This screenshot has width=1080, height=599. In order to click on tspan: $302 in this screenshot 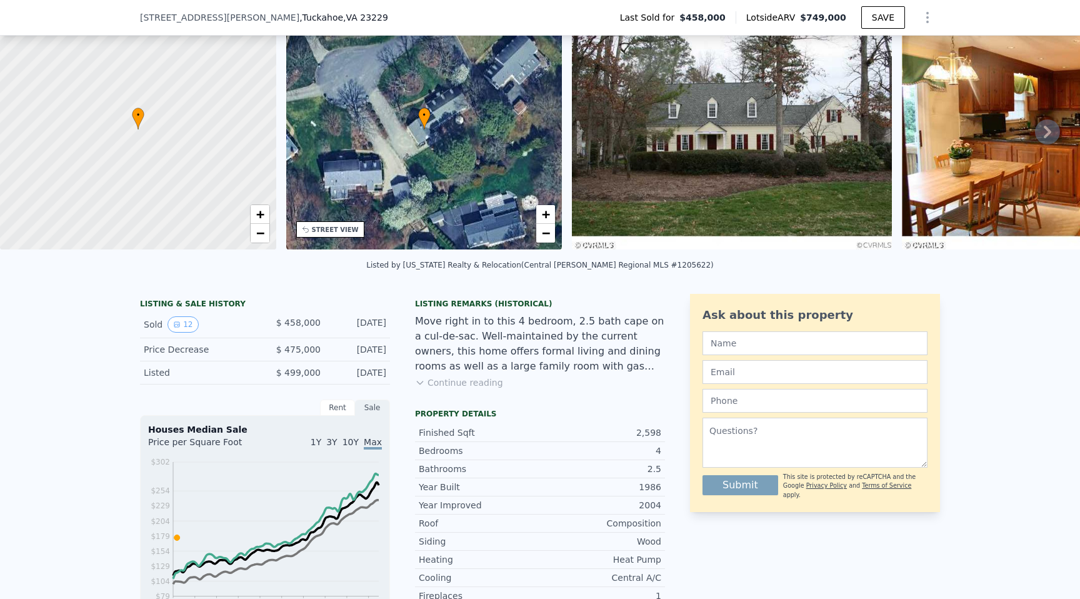, I will do `click(160, 462)`.